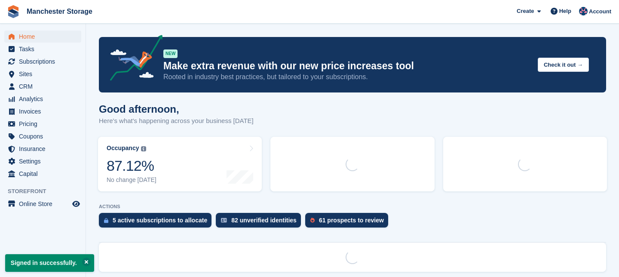 The image size is (619, 277). Describe the element at coordinates (160, 220) in the screenshot. I see `div: 5 active subscriptions to allocate` at that location.